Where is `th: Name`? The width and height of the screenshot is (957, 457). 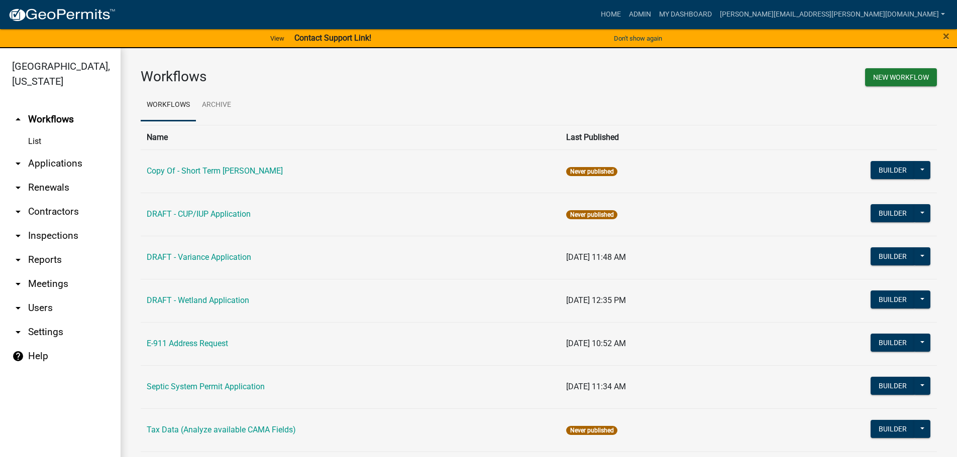
th: Name is located at coordinates (350, 137).